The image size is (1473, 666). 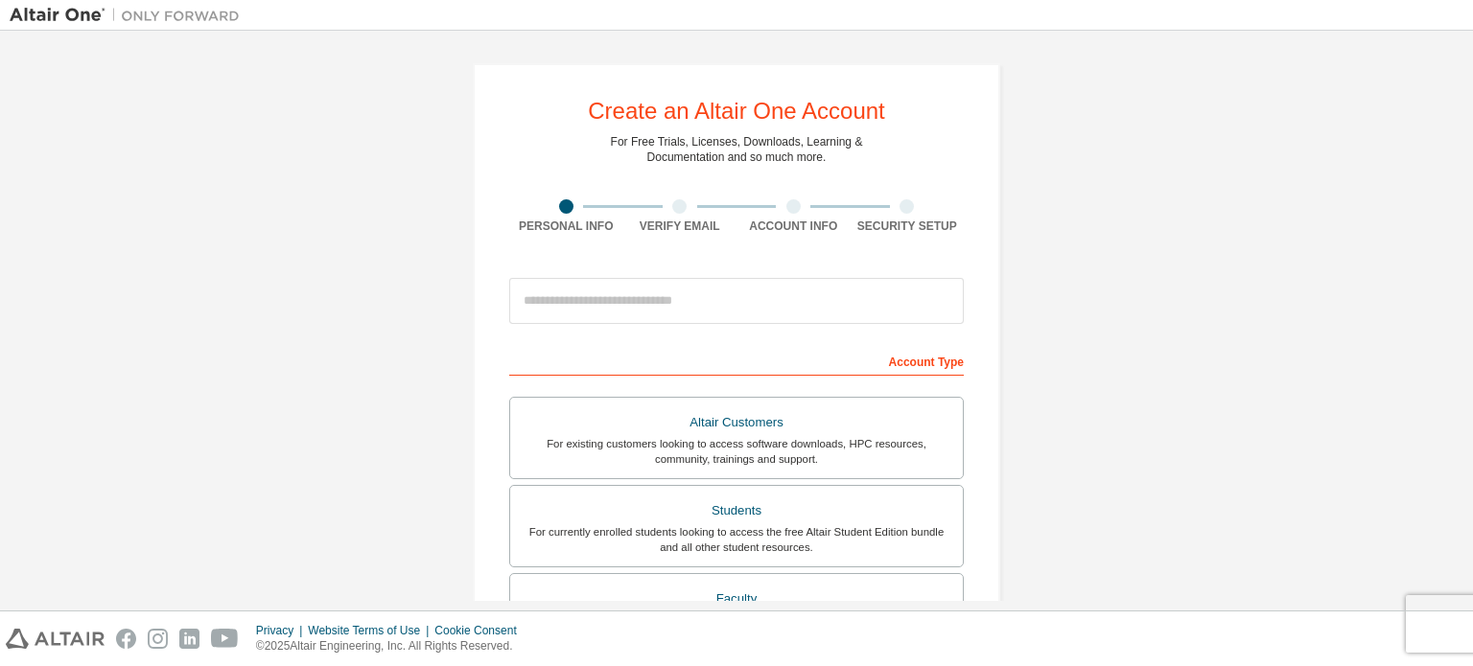 What do you see at coordinates (793, 226) in the screenshot?
I see `div: Account Info` at bounding box center [793, 226].